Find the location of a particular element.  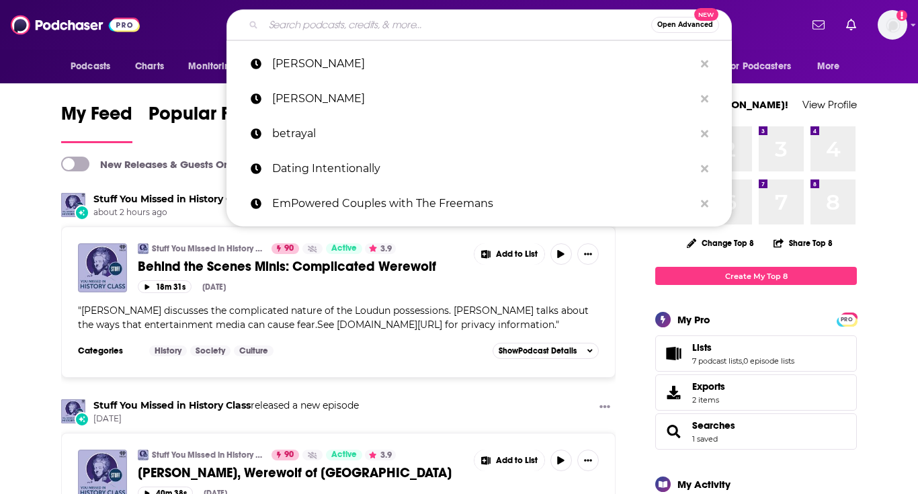

a: 7 podcast lists is located at coordinates (717, 361).